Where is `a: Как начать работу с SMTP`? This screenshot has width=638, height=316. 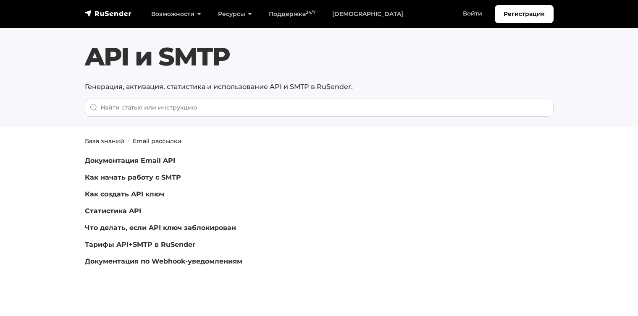 a: Как начать работу с SMTP is located at coordinates (133, 177).